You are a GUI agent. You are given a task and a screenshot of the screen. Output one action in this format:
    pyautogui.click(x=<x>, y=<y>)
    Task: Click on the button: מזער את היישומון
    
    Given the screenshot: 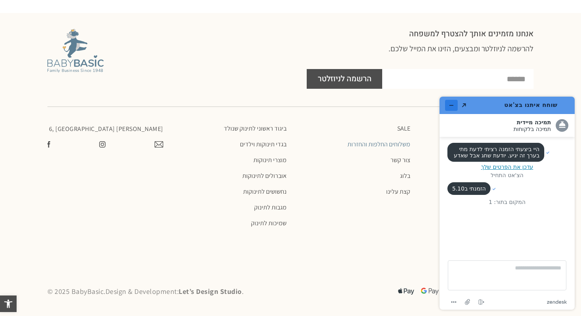 What is the action you would take?
    pyautogui.click(x=18, y=15)
    